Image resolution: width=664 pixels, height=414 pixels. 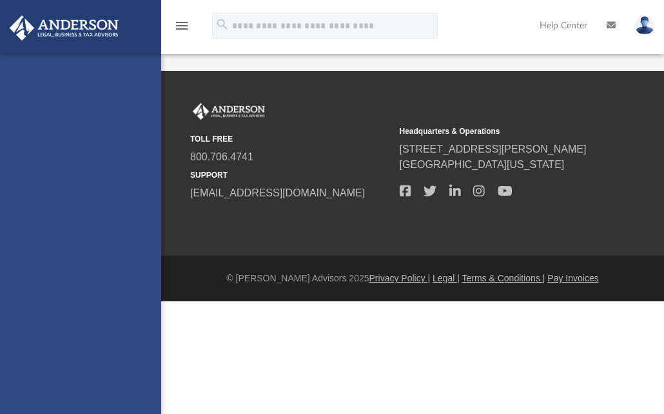 What do you see at coordinates (499, 131) in the screenshot?
I see `small: Headquarters & Operations` at bounding box center [499, 131].